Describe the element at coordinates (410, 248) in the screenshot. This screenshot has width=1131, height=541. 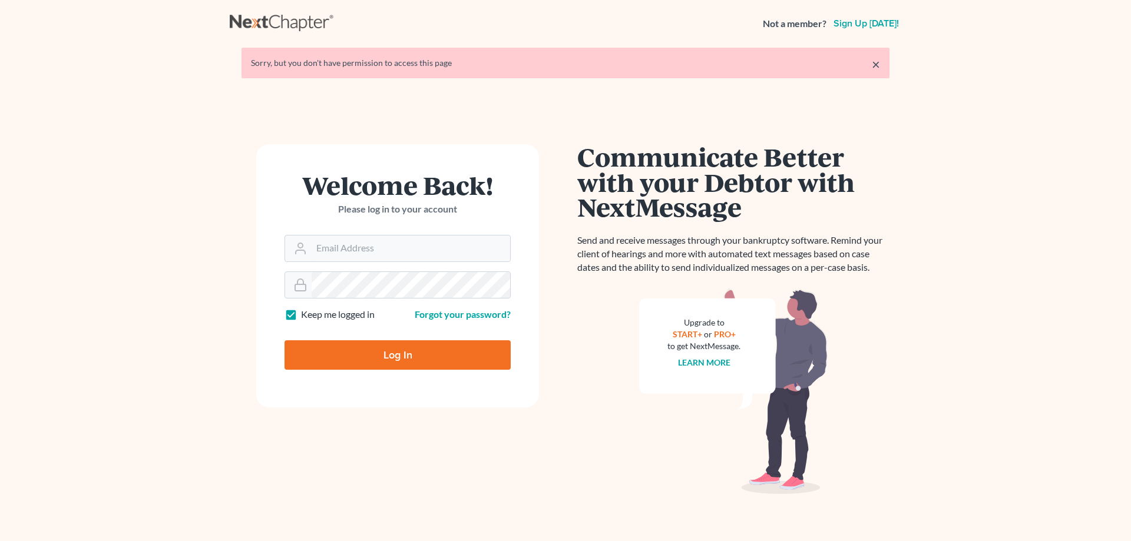
I see `input: Email Address` at that location.